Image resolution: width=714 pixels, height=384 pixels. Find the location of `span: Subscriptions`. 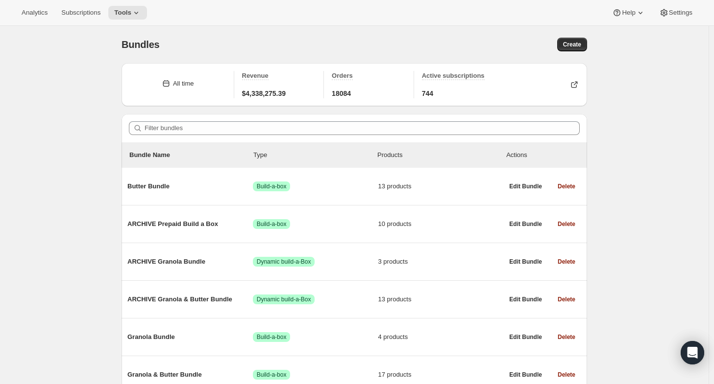

span: Subscriptions is located at coordinates (81, 13).